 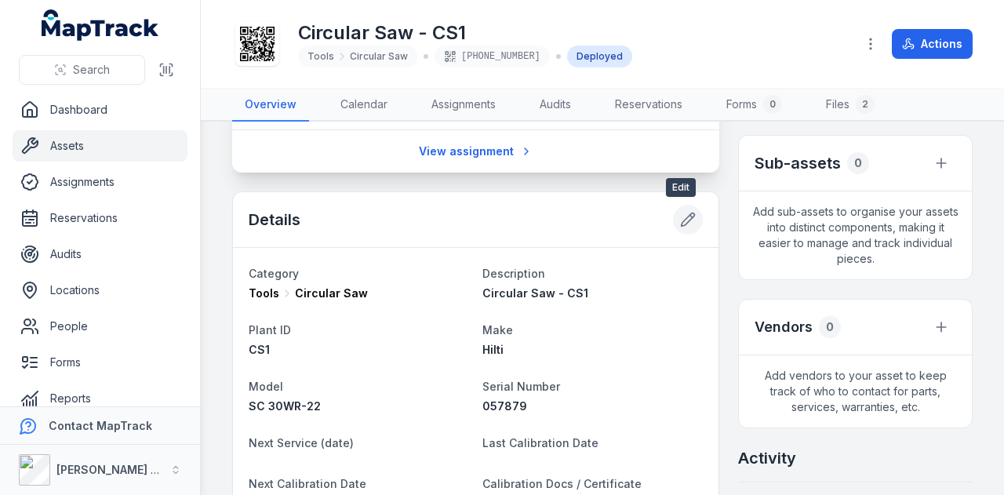 I want to click on span: SC 30WR-22, so click(x=285, y=405).